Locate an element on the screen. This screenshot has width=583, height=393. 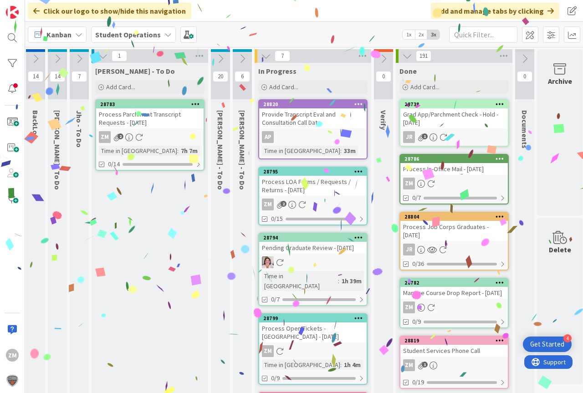
div: 28783 is located at coordinates (150, 104).